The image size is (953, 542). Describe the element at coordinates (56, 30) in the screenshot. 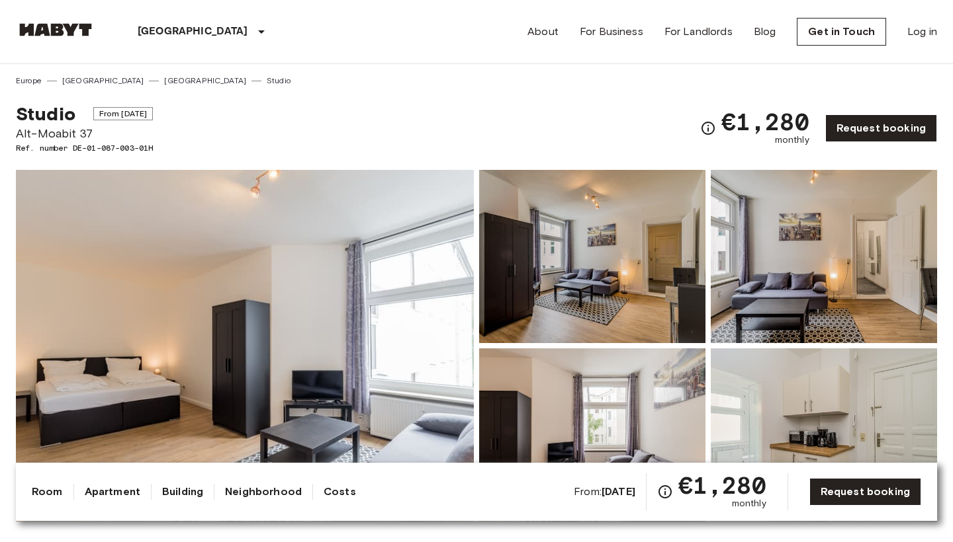

I see `img: Habyt` at that location.